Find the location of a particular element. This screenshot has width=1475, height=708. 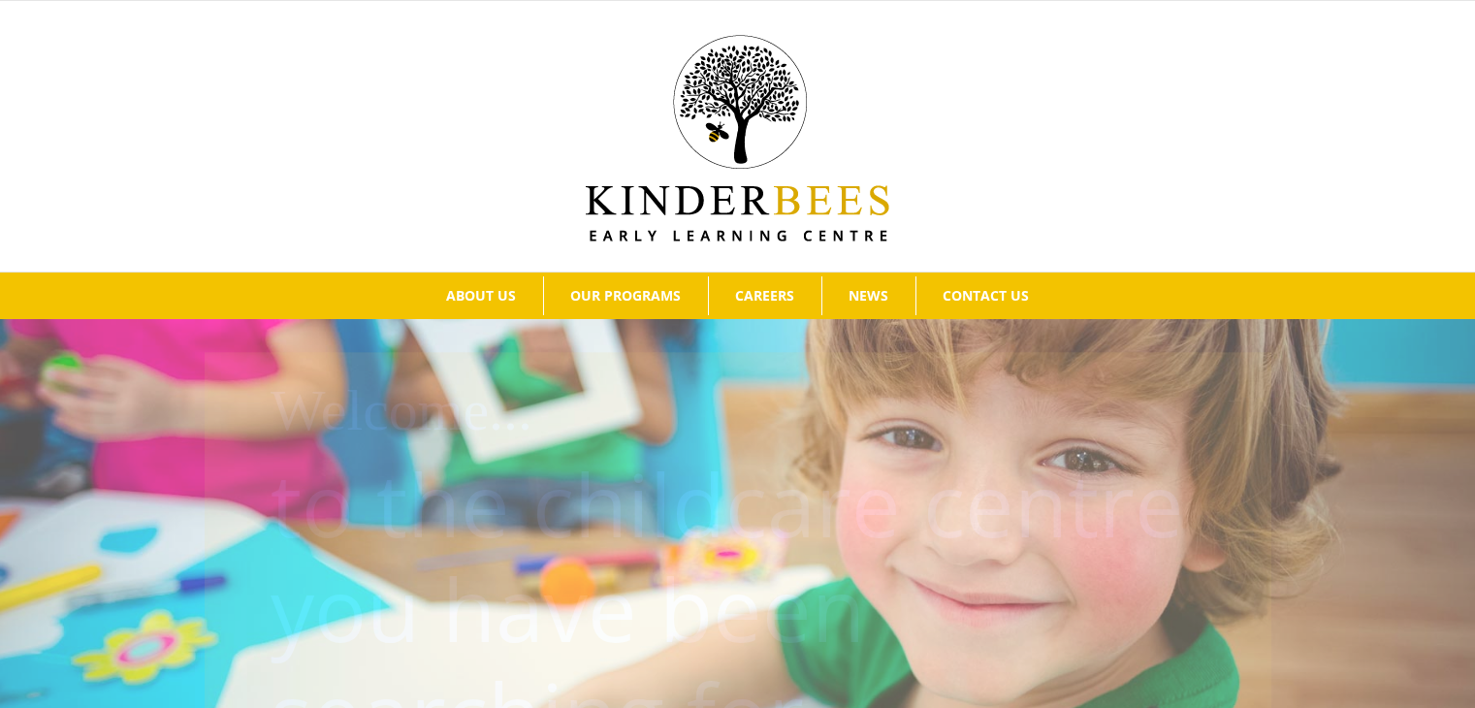

a: NEWS is located at coordinates (869, 296).